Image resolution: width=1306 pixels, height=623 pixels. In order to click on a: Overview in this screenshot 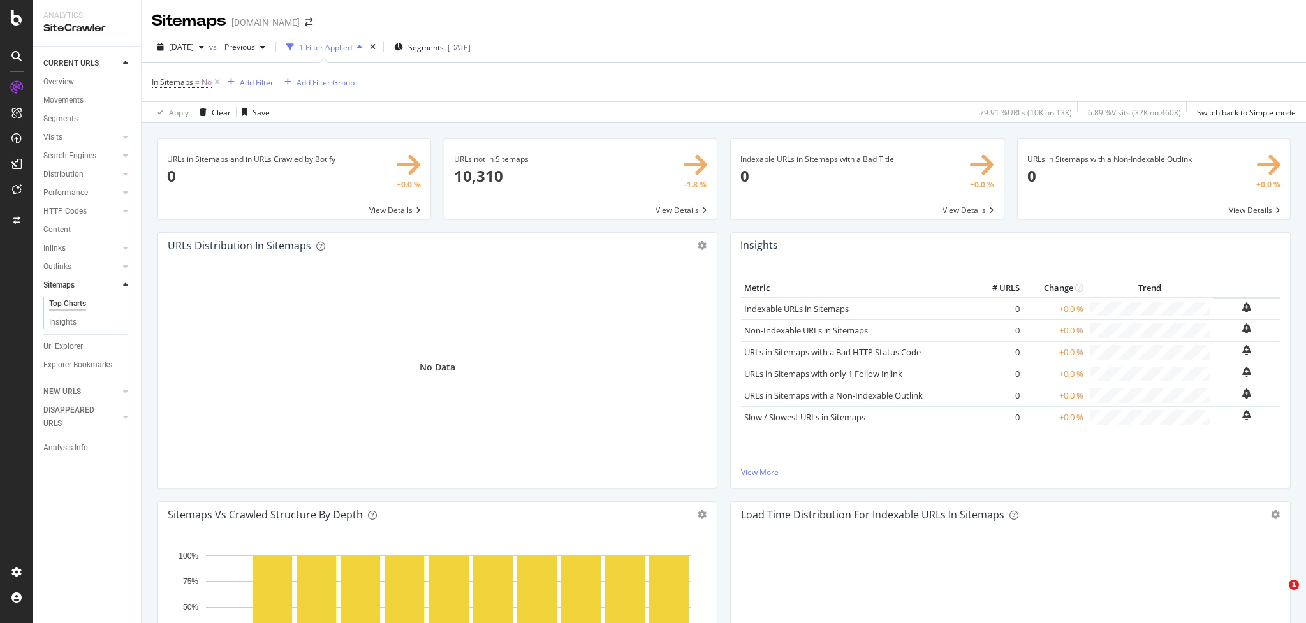, I will do `click(87, 82)`.